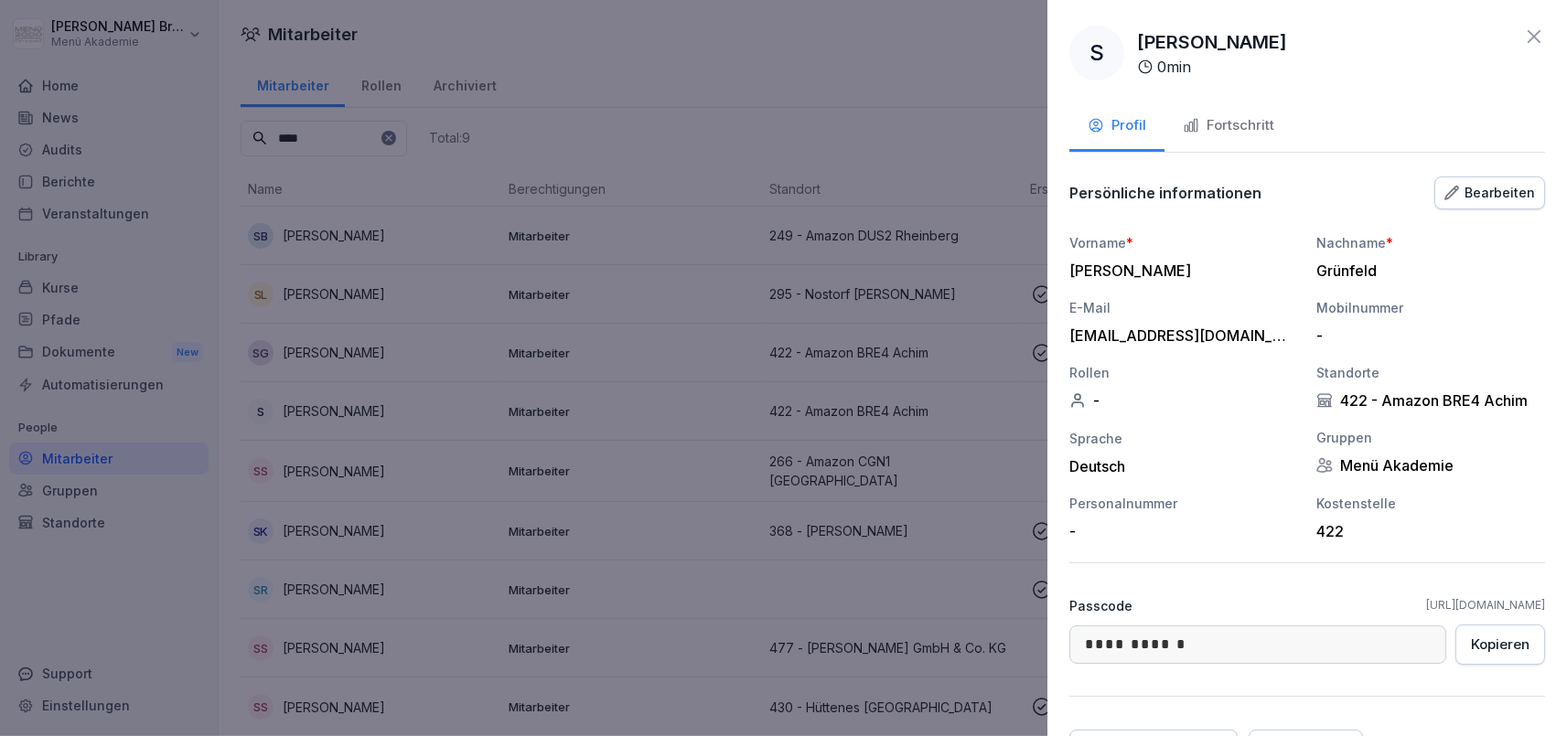 The image size is (1567, 736). I want to click on div: Gruppen, so click(1431, 437).